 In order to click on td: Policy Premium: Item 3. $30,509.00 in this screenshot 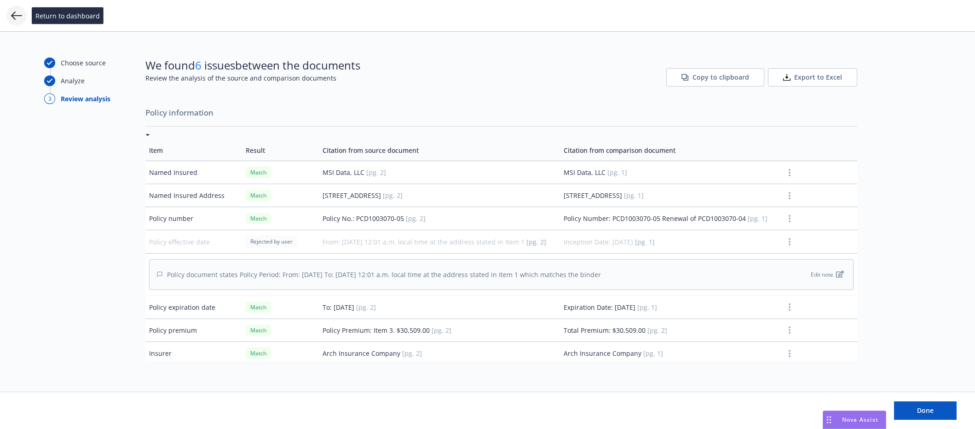, I will do `click(440, 330)`.